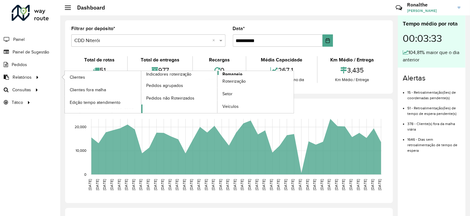 The image size is (470, 216). What do you see at coordinates (88, 90) in the screenshot?
I see `span: Clientes fora malha` at bounding box center [88, 90].